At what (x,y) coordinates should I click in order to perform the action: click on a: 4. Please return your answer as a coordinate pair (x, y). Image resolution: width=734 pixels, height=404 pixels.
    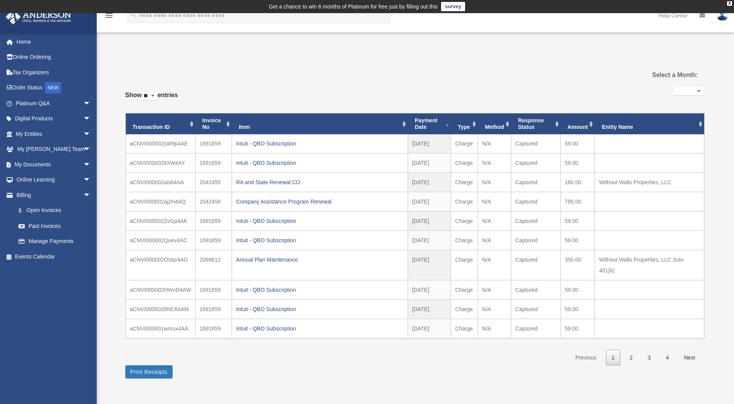
    Looking at the image, I should click on (668, 358).